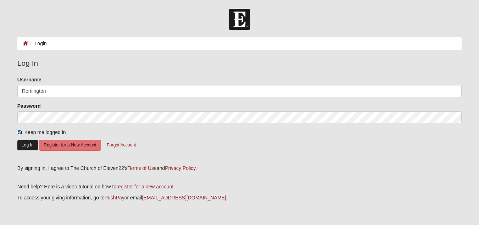 The height and width of the screenshot is (225, 479). What do you see at coordinates (38, 43) in the screenshot?
I see `li: Login` at bounding box center [38, 43].